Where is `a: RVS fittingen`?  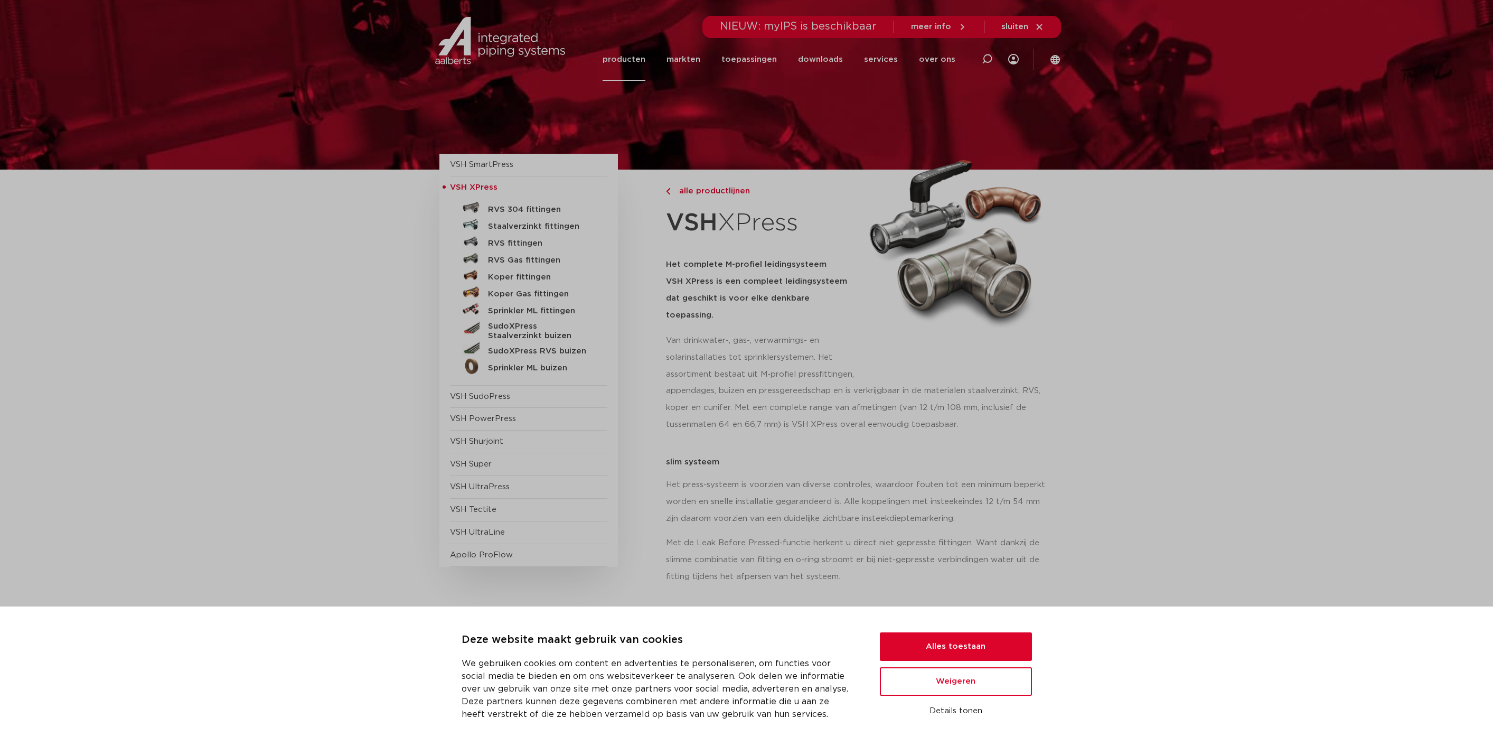
a: RVS fittingen is located at coordinates (529, 241).